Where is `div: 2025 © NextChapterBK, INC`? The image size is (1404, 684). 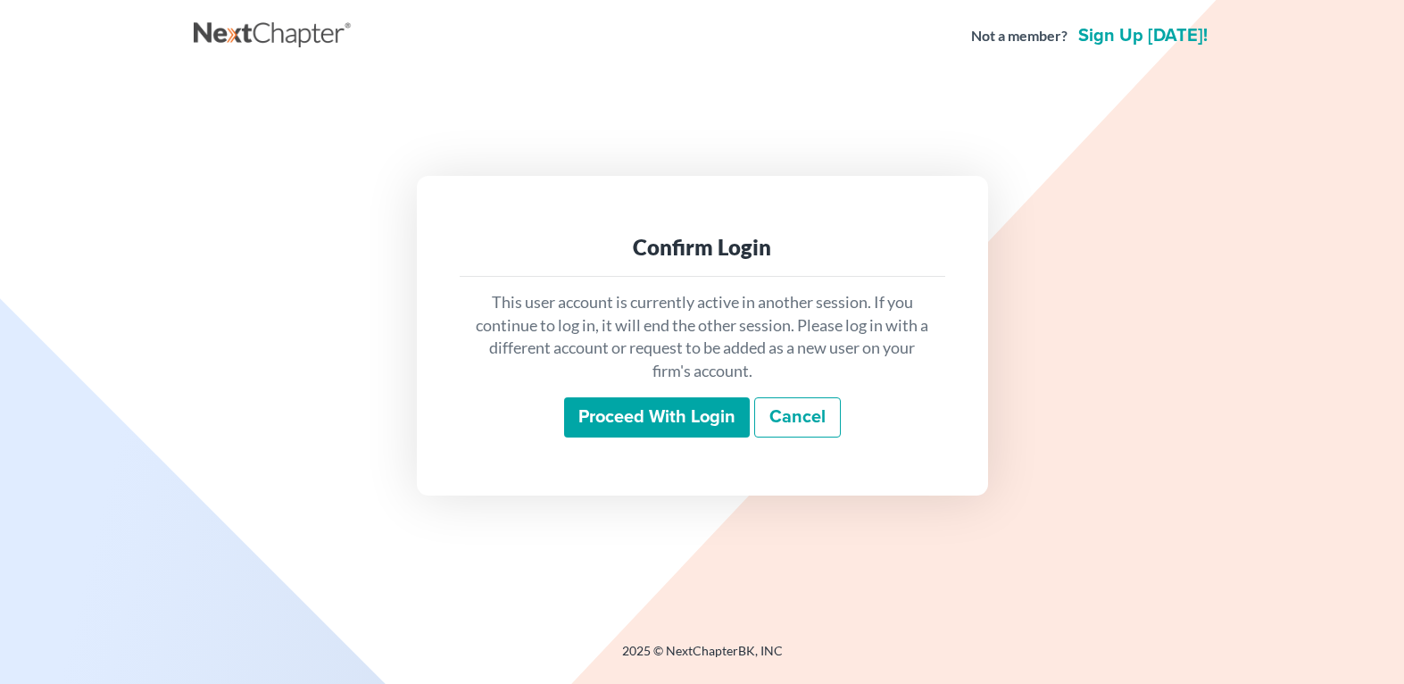 div: 2025 © NextChapterBK, INC is located at coordinates (702, 658).